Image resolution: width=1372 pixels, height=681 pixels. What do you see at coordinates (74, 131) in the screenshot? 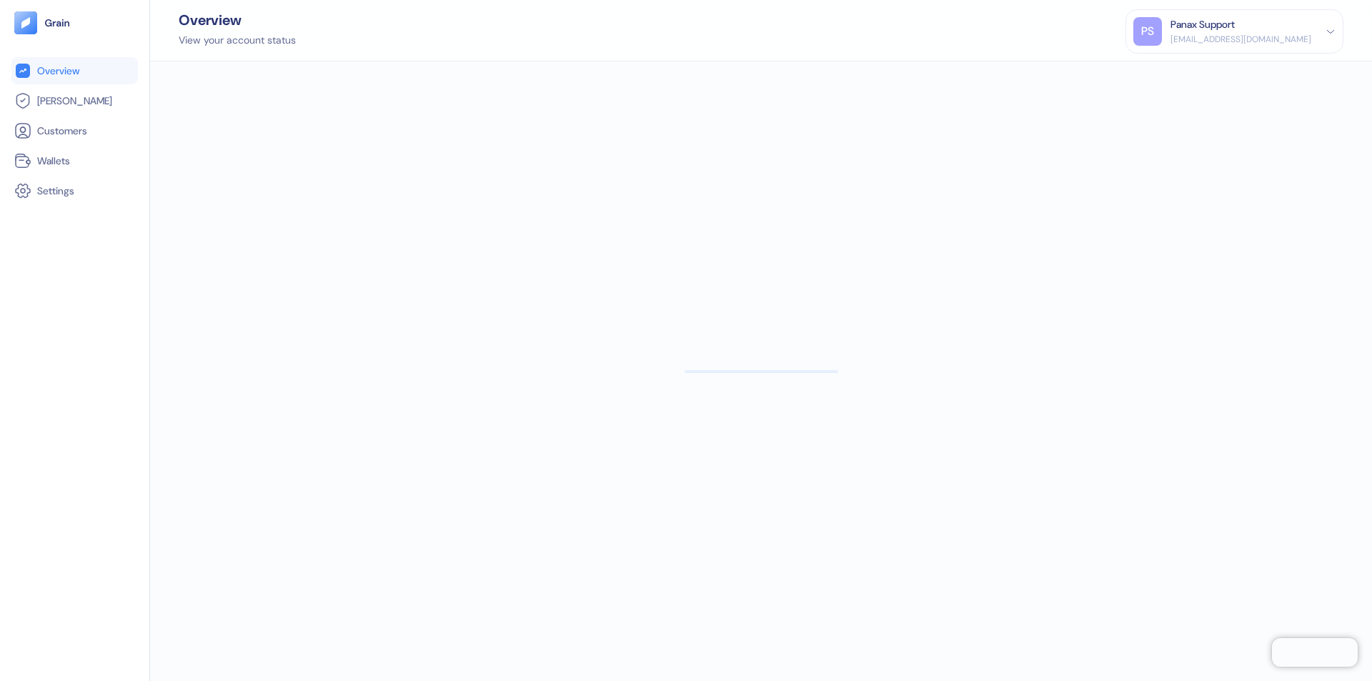
I see `a: Customers` at bounding box center [74, 131].